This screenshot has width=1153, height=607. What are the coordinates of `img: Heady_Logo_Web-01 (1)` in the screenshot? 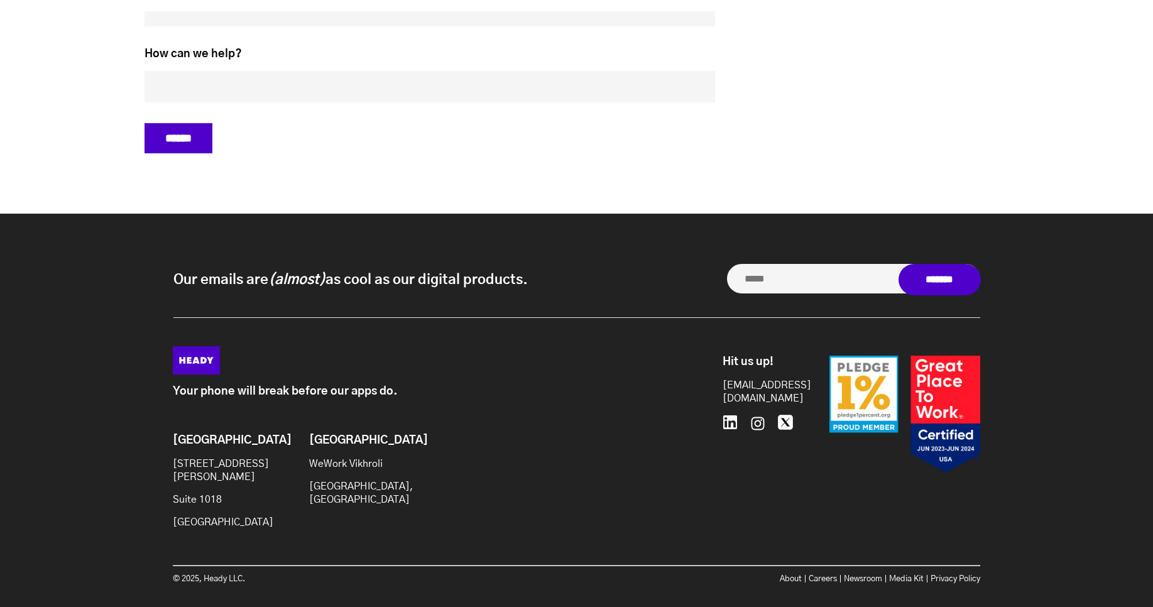 It's located at (196, 360).